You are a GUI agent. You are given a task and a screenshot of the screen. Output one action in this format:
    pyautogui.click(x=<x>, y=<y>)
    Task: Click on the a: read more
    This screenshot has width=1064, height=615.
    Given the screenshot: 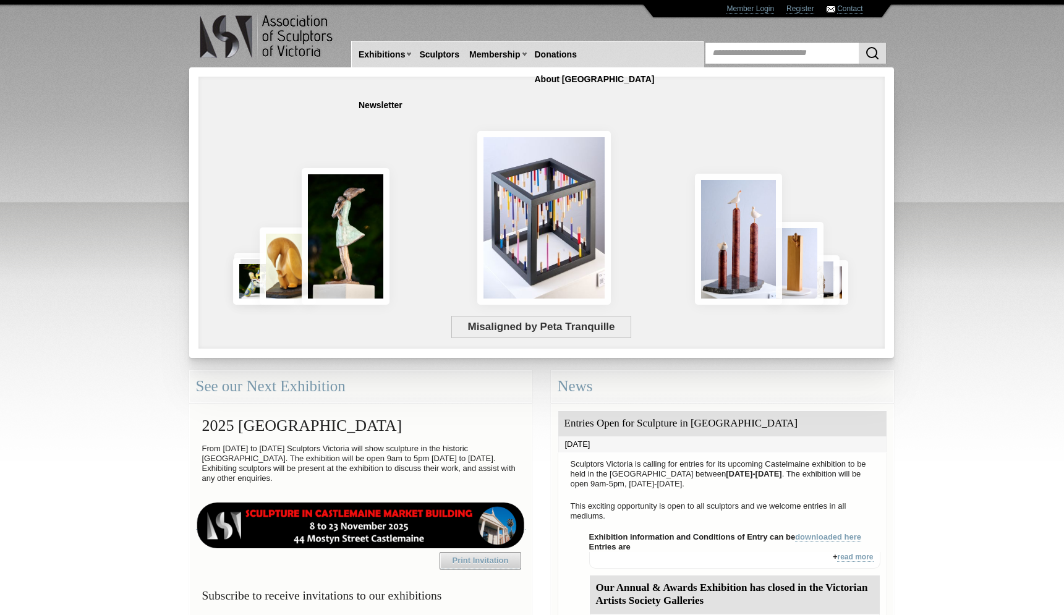 What is the action you would take?
    pyautogui.click(x=855, y=557)
    